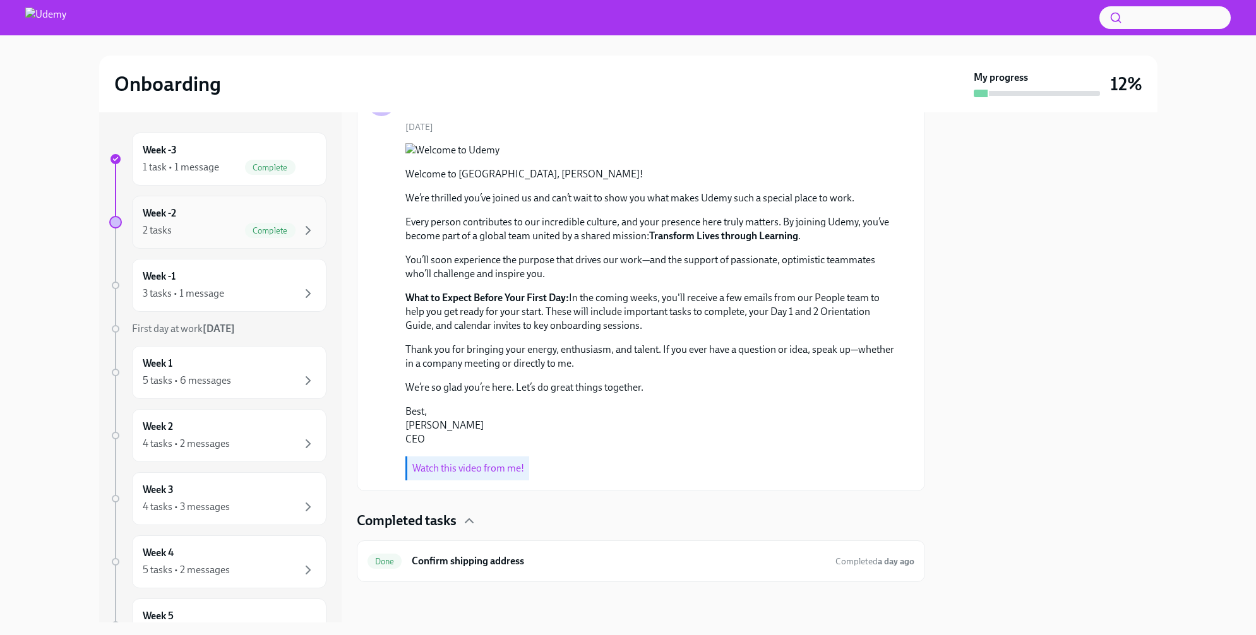 The height and width of the screenshot is (635, 1256). Describe the element at coordinates (650, 150) in the screenshot. I see `button: Zoom image` at that location.